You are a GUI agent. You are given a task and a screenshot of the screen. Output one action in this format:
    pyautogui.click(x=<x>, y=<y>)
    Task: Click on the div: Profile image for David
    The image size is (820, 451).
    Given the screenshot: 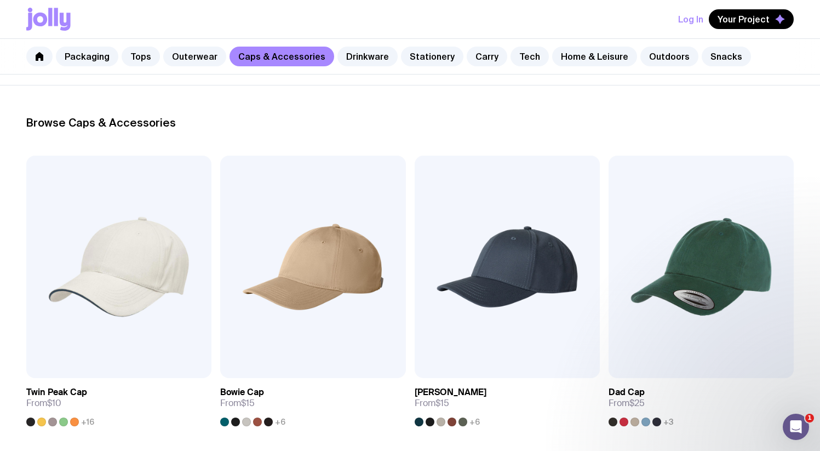 What is the action you would take?
    pyautogui.click(x=33, y=28)
    